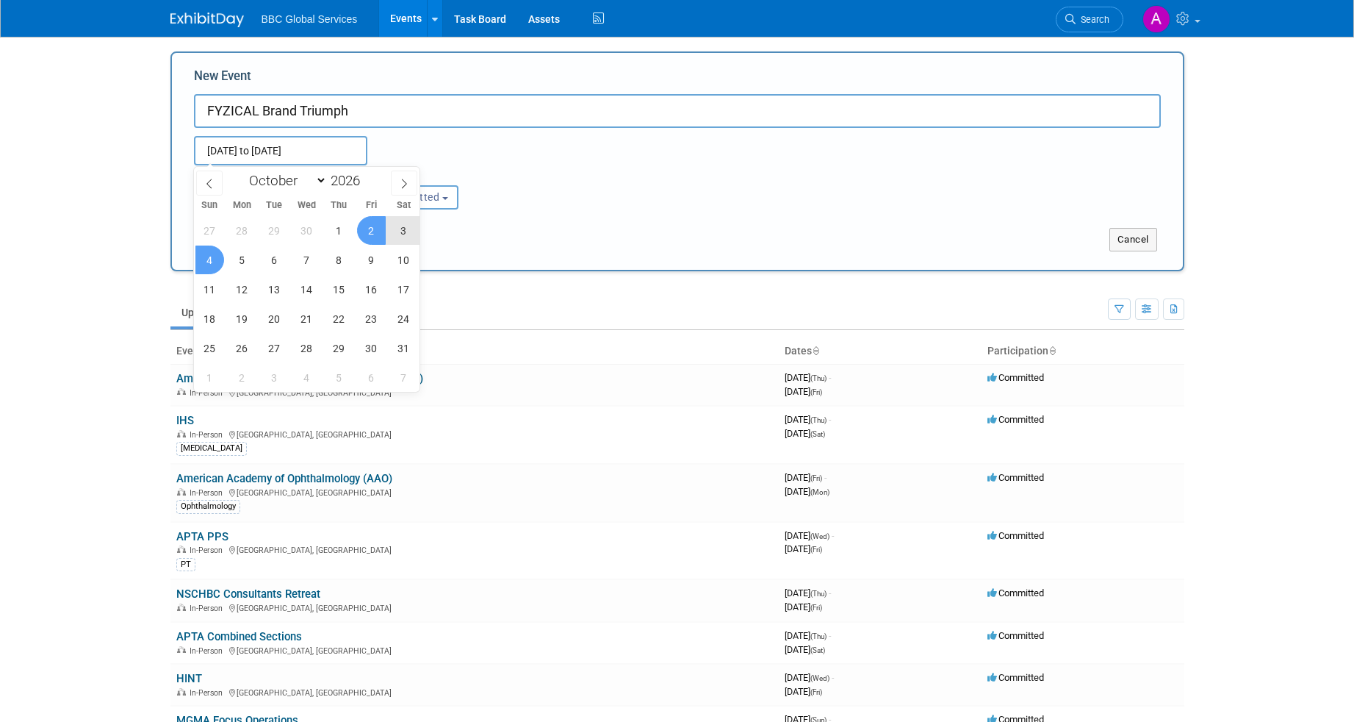 The width and height of the screenshot is (1354, 722). What do you see at coordinates (339, 259) in the screenshot?
I see `span: October 8, 2026` at bounding box center [339, 259].